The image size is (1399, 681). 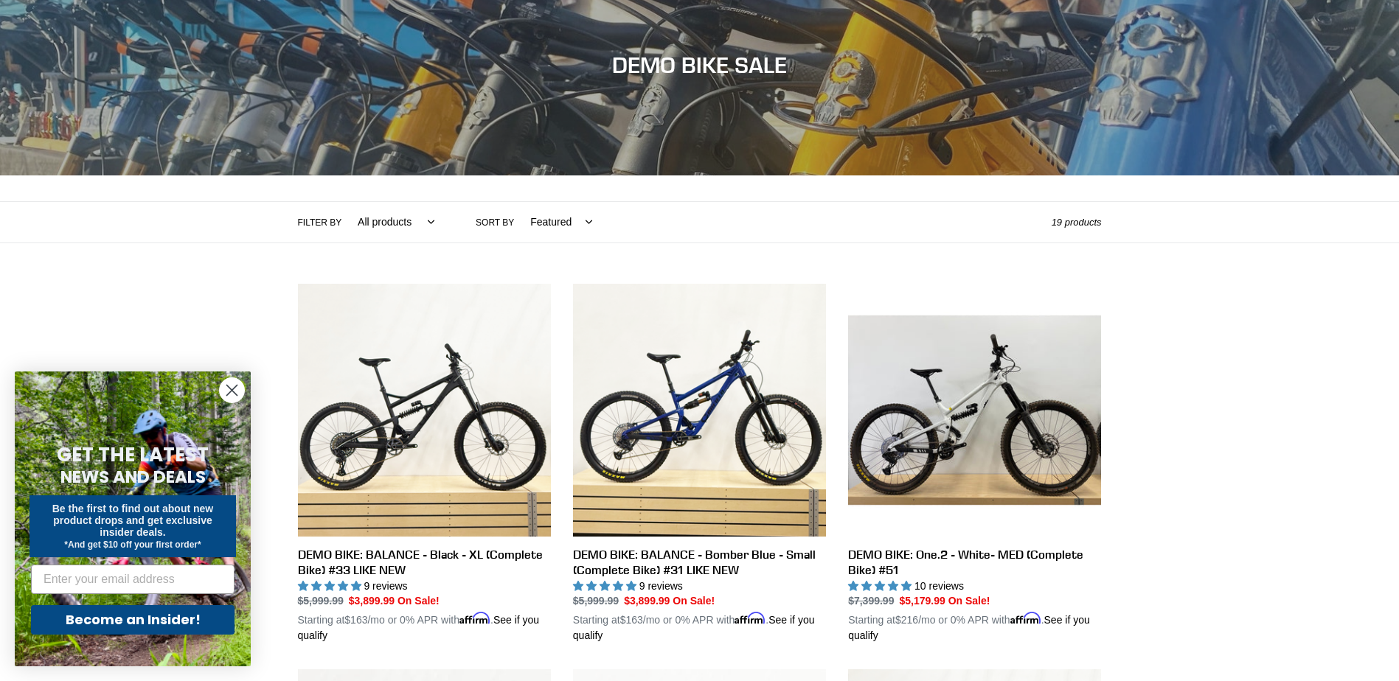 What do you see at coordinates (495, 223) in the screenshot?
I see `label: Sort by` at bounding box center [495, 223].